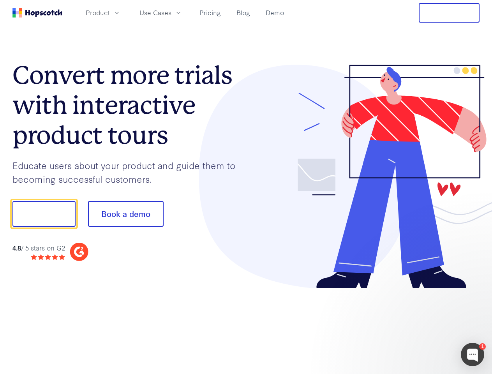  Describe the element at coordinates (126, 214) in the screenshot. I see `a: Book a demo` at that location.